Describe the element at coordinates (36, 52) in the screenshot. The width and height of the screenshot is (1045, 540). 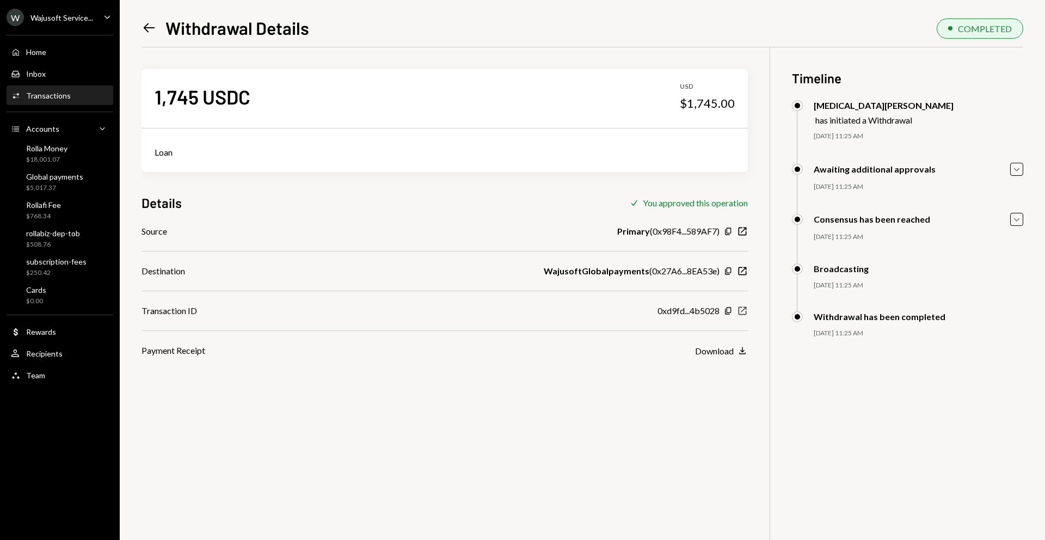
I see `div: Home` at that location.